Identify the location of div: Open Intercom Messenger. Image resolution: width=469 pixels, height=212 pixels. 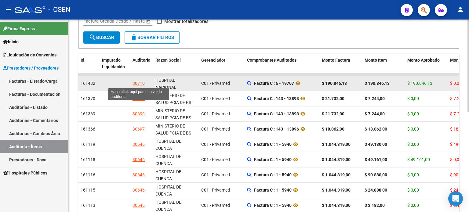
(455, 199).